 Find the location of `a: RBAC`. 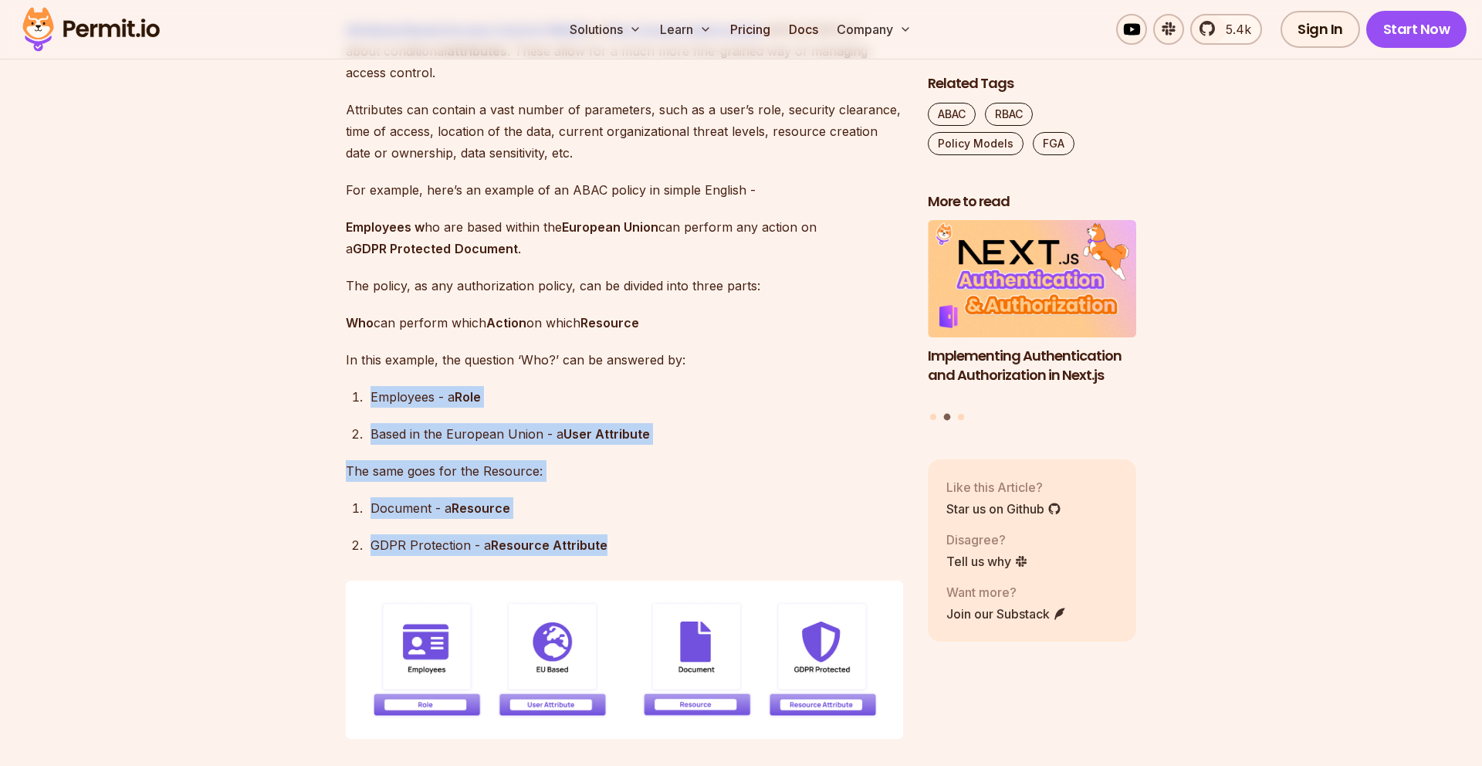

a: RBAC is located at coordinates (1009, 114).